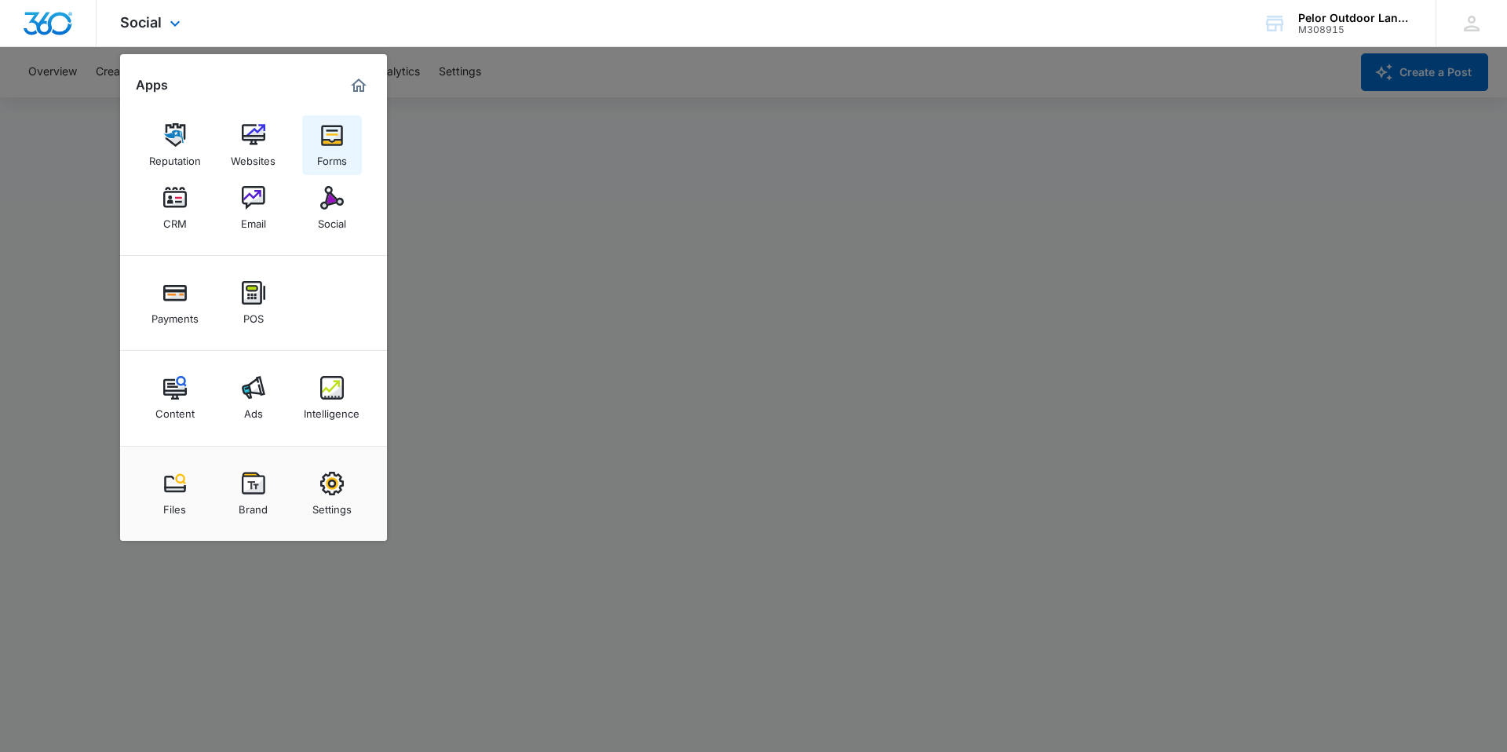  I want to click on a: Ads, so click(253, 398).